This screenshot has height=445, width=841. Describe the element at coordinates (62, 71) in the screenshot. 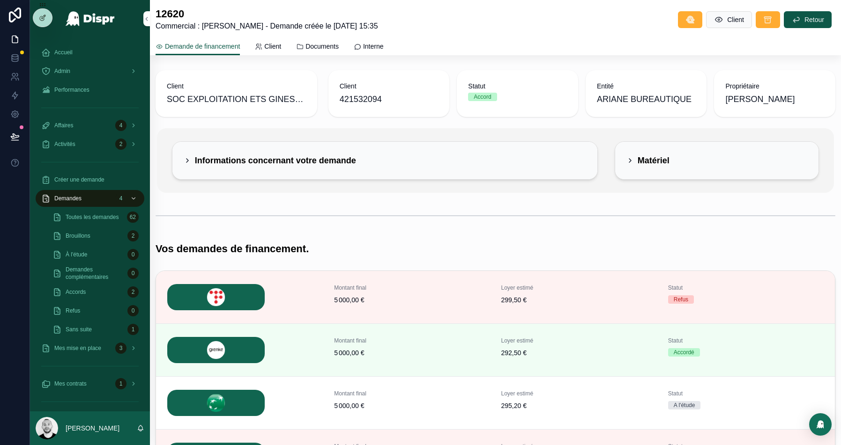

I see `span: Admin` at that location.